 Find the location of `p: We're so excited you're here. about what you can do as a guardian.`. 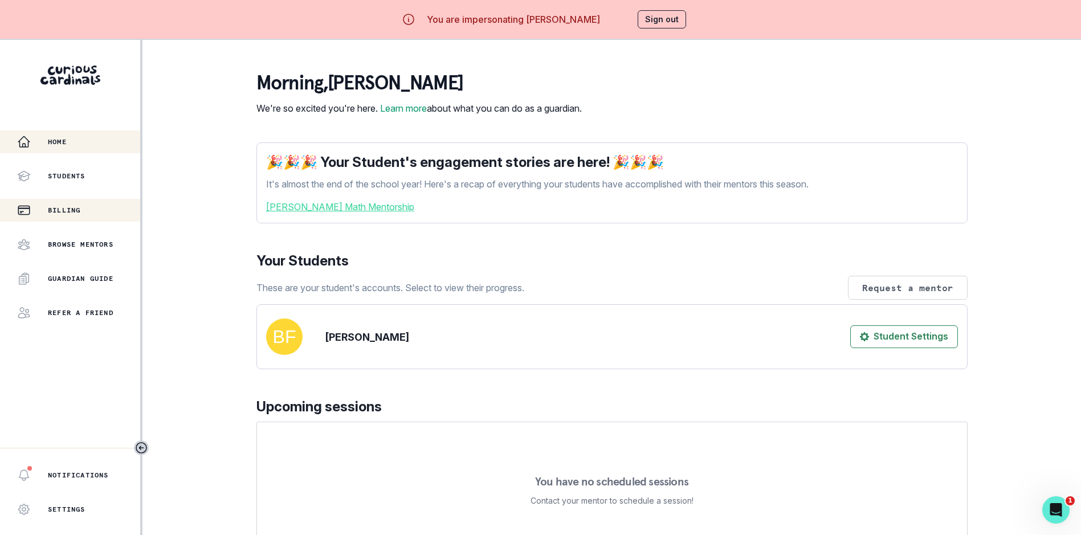

p: We're so excited you're here. about what you can do as a guardian. is located at coordinates (419, 108).